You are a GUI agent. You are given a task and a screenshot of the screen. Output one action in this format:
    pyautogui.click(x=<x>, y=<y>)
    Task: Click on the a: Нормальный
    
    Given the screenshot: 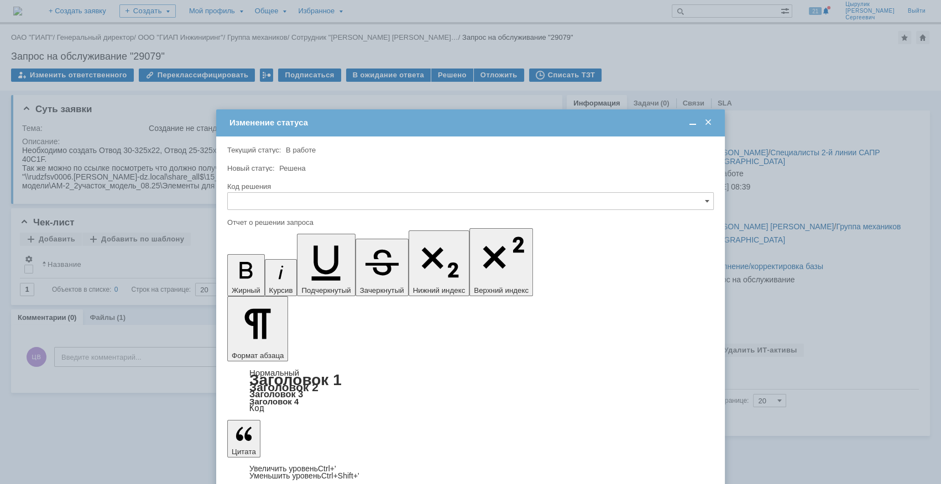 What is the action you would take?
    pyautogui.click(x=274, y=373)
    